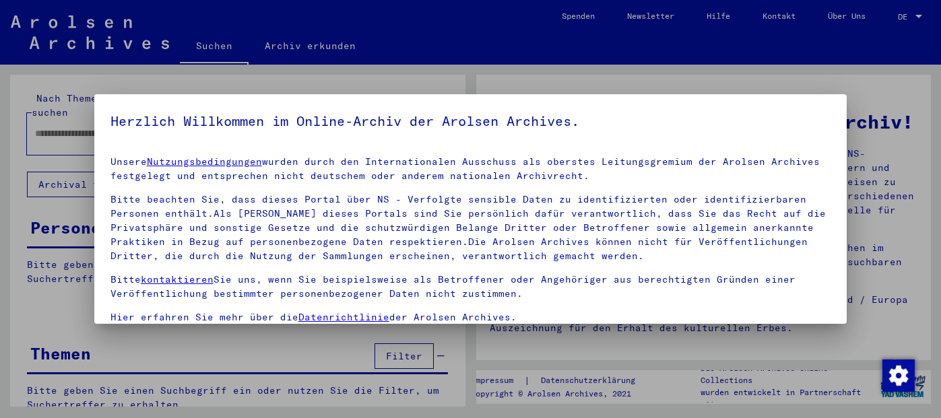 This screenshot has width=941, height=418. What do you see at coordinates (898, 375) in the screenshot?
I see `div: Zustimmung ändern` at bounding box center [898, 375].